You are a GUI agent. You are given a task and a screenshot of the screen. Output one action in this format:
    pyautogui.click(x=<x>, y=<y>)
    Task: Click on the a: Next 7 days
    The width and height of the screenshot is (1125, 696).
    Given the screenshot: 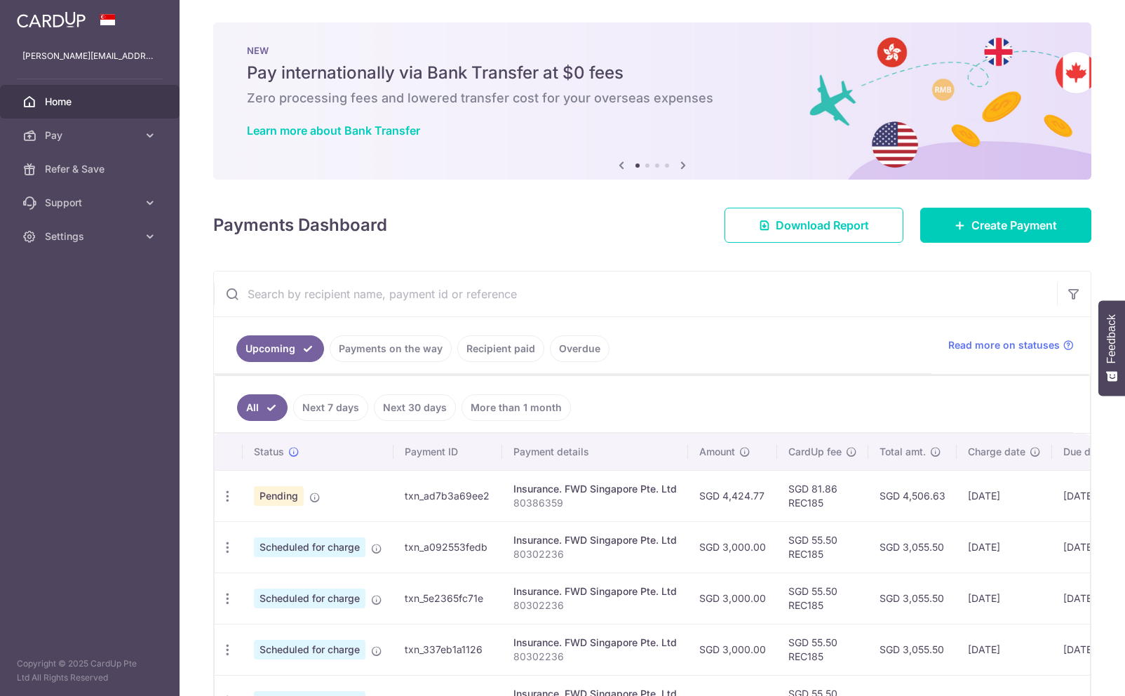 What is the action you would take?
    pyautogui.click(x=330, y=408)
    